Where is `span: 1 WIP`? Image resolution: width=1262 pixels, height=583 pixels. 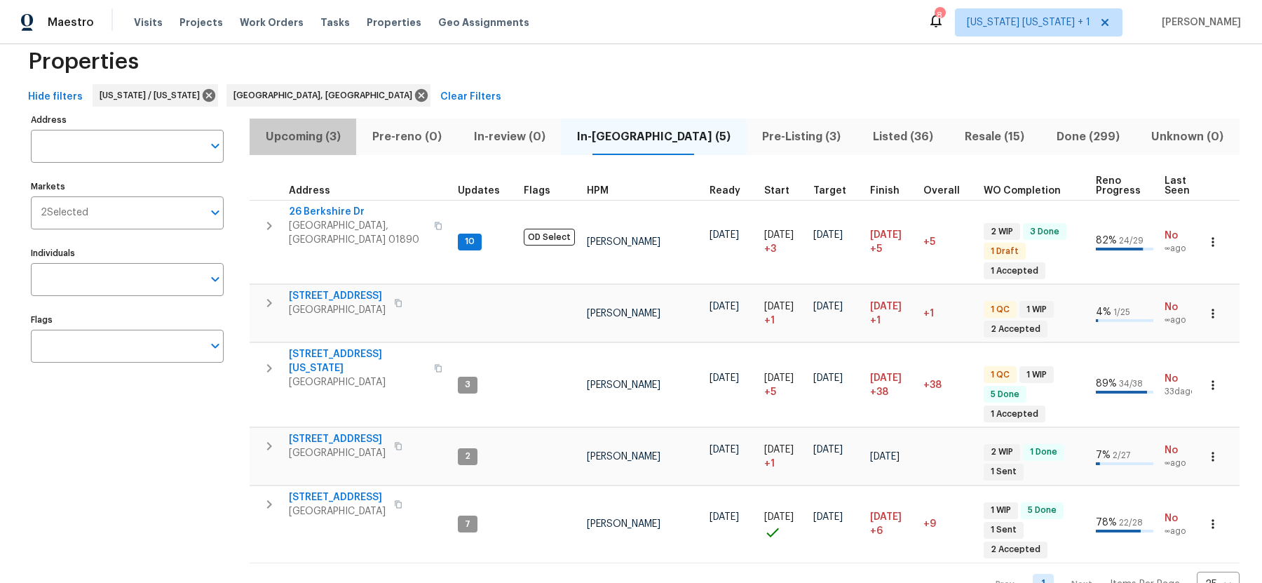 span: 1 WIP is located at coordinates (1036, 309).